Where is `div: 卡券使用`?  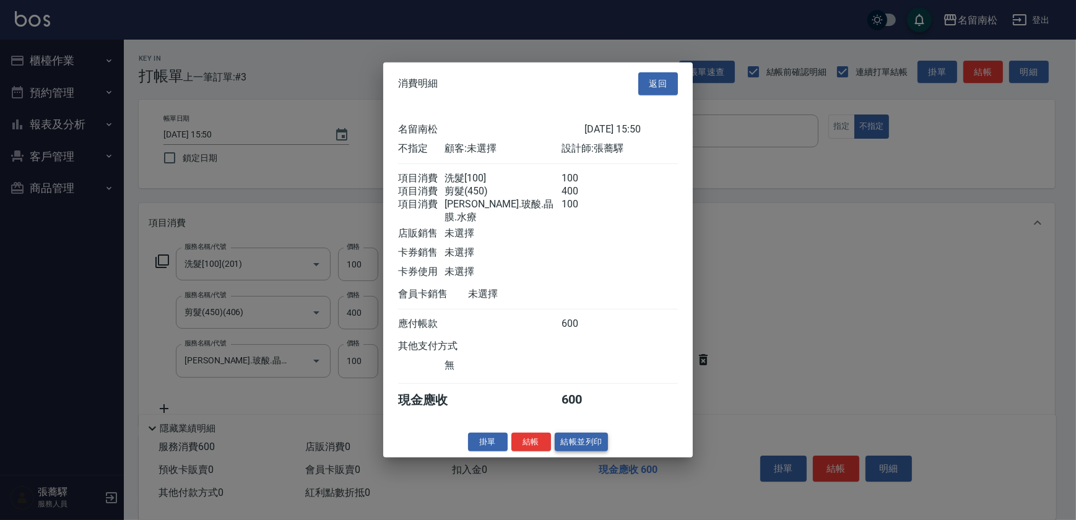
div: 卡券使用 is located at coordinates (421, 271).